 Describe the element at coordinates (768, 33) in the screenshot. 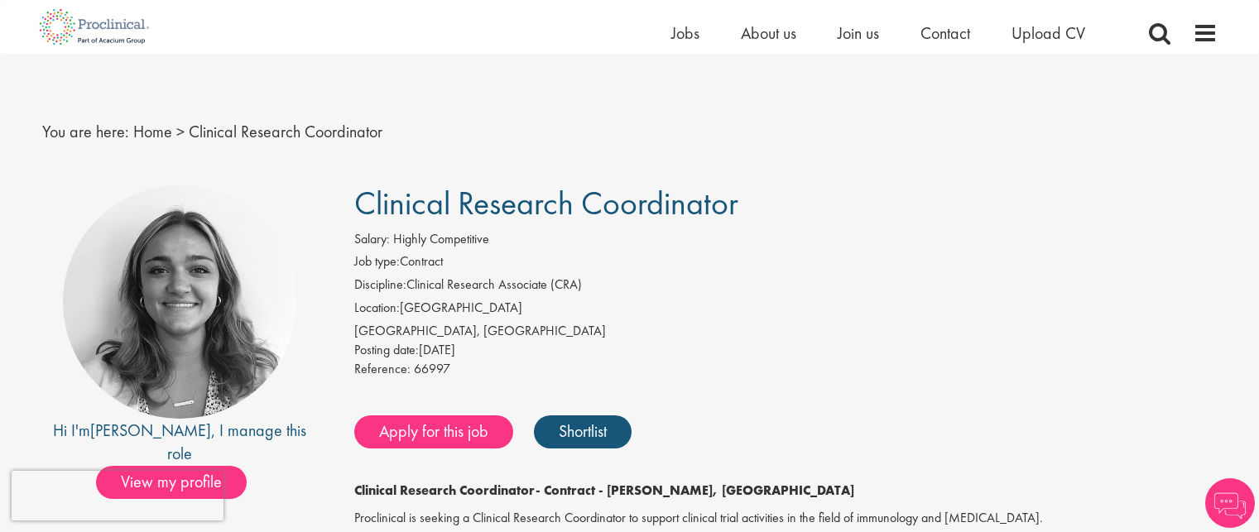

I see `span: About us` at that location.